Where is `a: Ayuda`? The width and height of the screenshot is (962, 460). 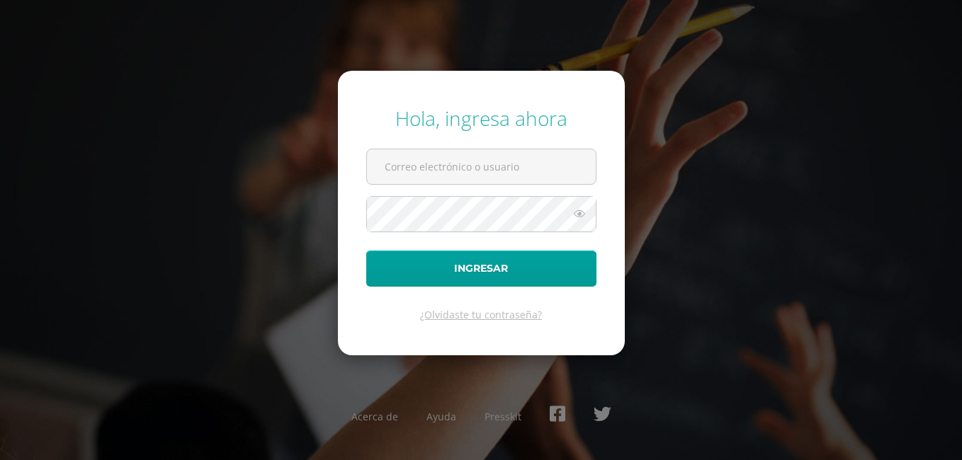
a: Ayuda is located at coordinates (441, 416).